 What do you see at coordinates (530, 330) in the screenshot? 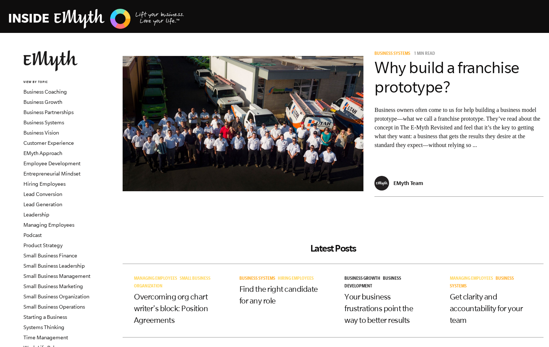
I see `div: Chat Widget` at bounding box center [530, 330].